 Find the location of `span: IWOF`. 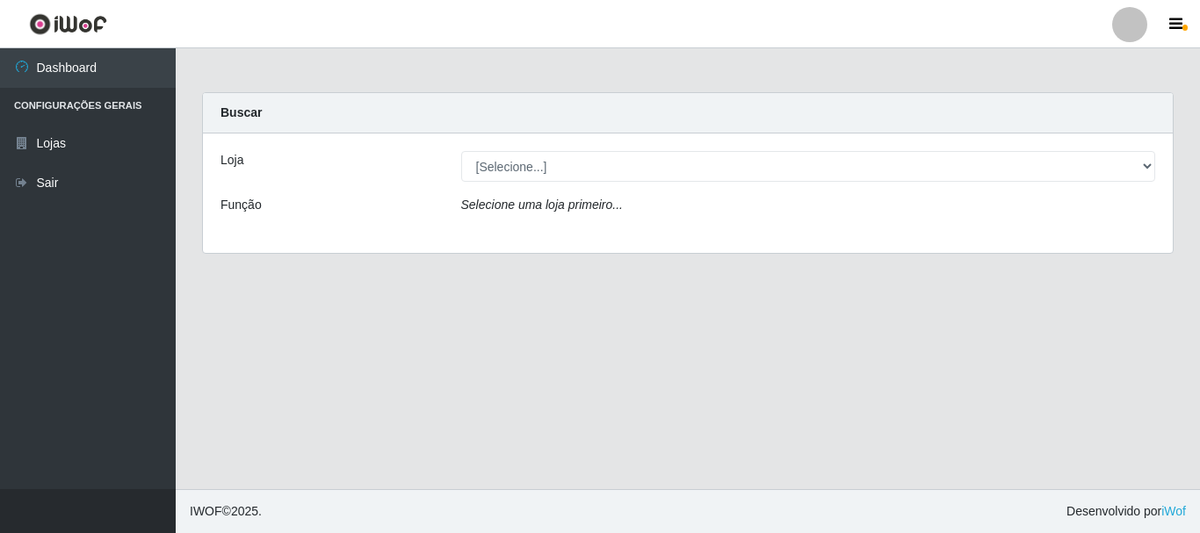

span: IWOF is located at coordinates (206, 511).